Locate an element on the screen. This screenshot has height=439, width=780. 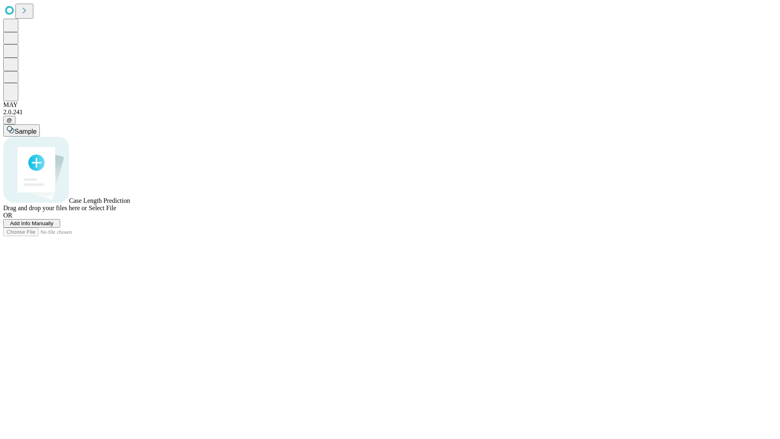
span: OR is located at coordinates (8, 215).